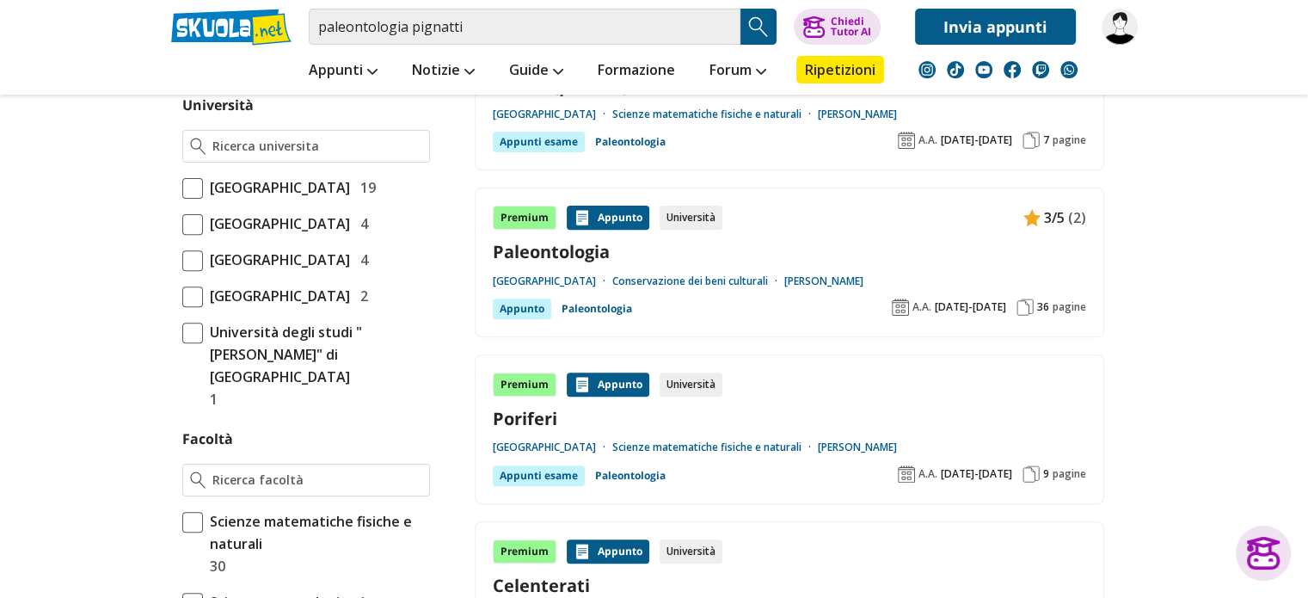 Image resolution: width=1308 pixels, height=598 pixels. What do you see at coordinates (316, 146) in the screenshot?
I see `input: Ricerca universita` at bounding box center [316, 146].